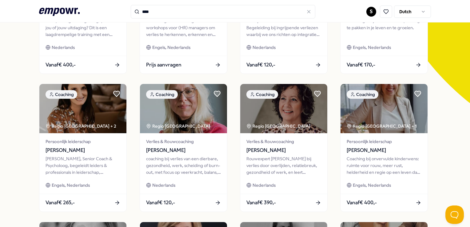  I want to click on div: Rouwzorg biedt training en workshops voor (HR) managers om verlies te herkennen, erkennen en bege..., so click(183, 27).